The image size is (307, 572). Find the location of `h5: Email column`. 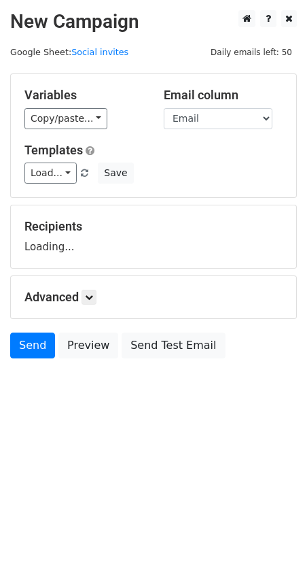

h5: Email column is located at coordinates (223, 95).